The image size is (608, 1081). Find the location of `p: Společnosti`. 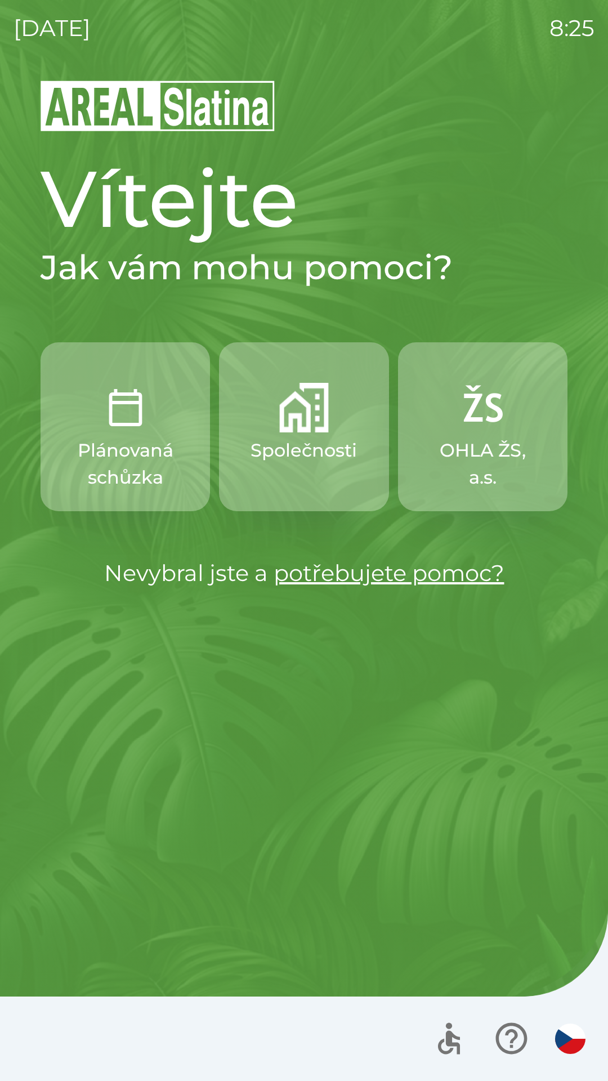

p: Společnosti is located at coordinates (303, 450).